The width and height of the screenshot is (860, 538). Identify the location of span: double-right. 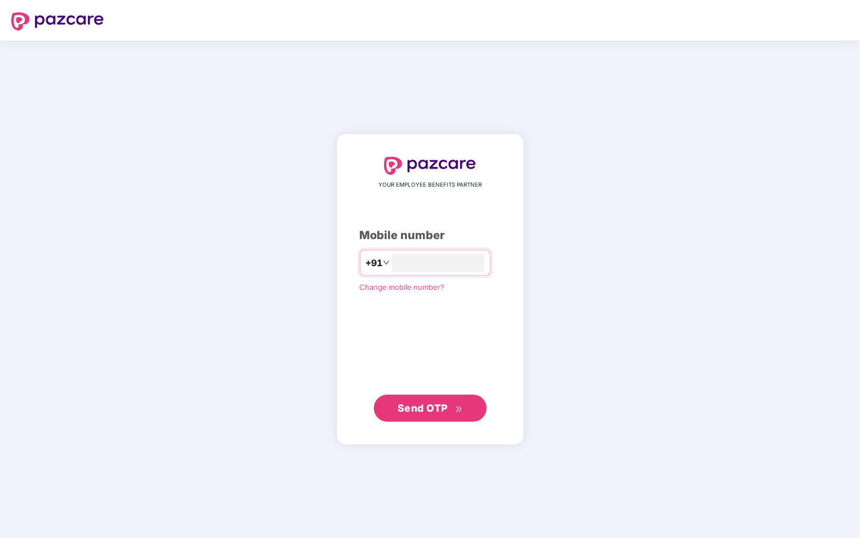
(458, 409).